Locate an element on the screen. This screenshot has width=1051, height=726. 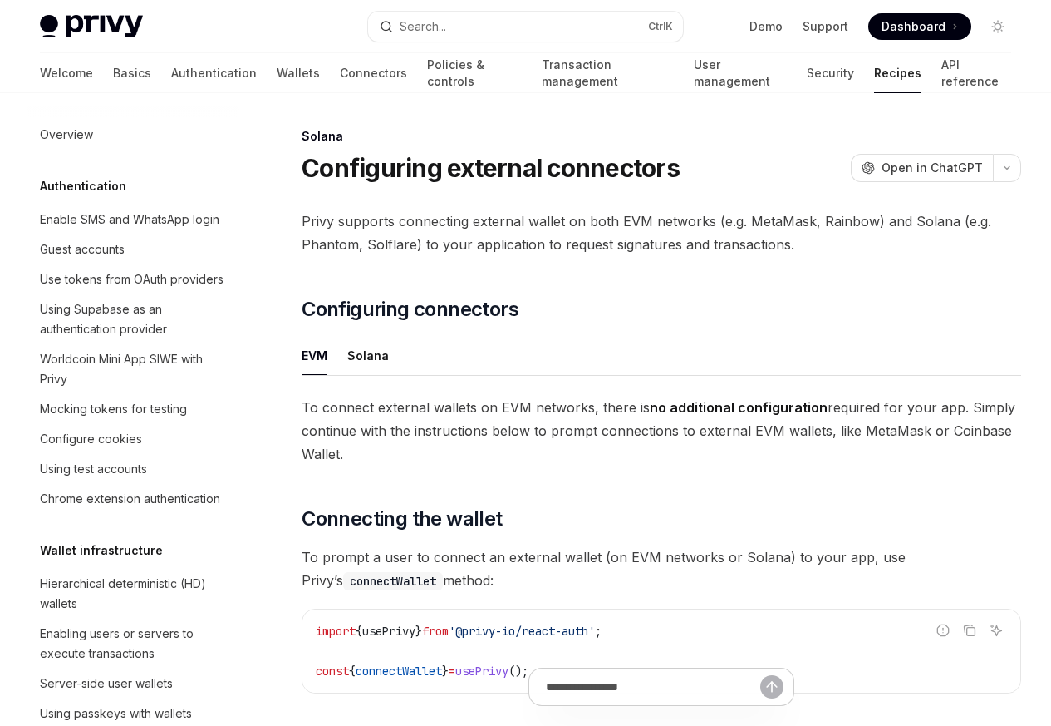
a: Server-side user wallets is located at coordinates (133, 683).